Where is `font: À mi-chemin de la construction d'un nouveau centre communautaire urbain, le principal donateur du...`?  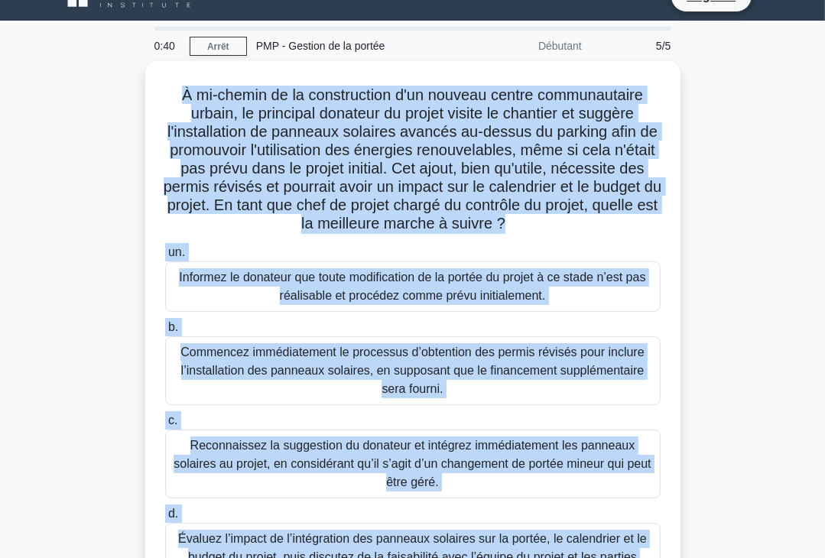 font: À mi-chemin de la construction d'un nouveau centre communautaire urbain, le principal donateur du... is located at coordinates (412, 159).